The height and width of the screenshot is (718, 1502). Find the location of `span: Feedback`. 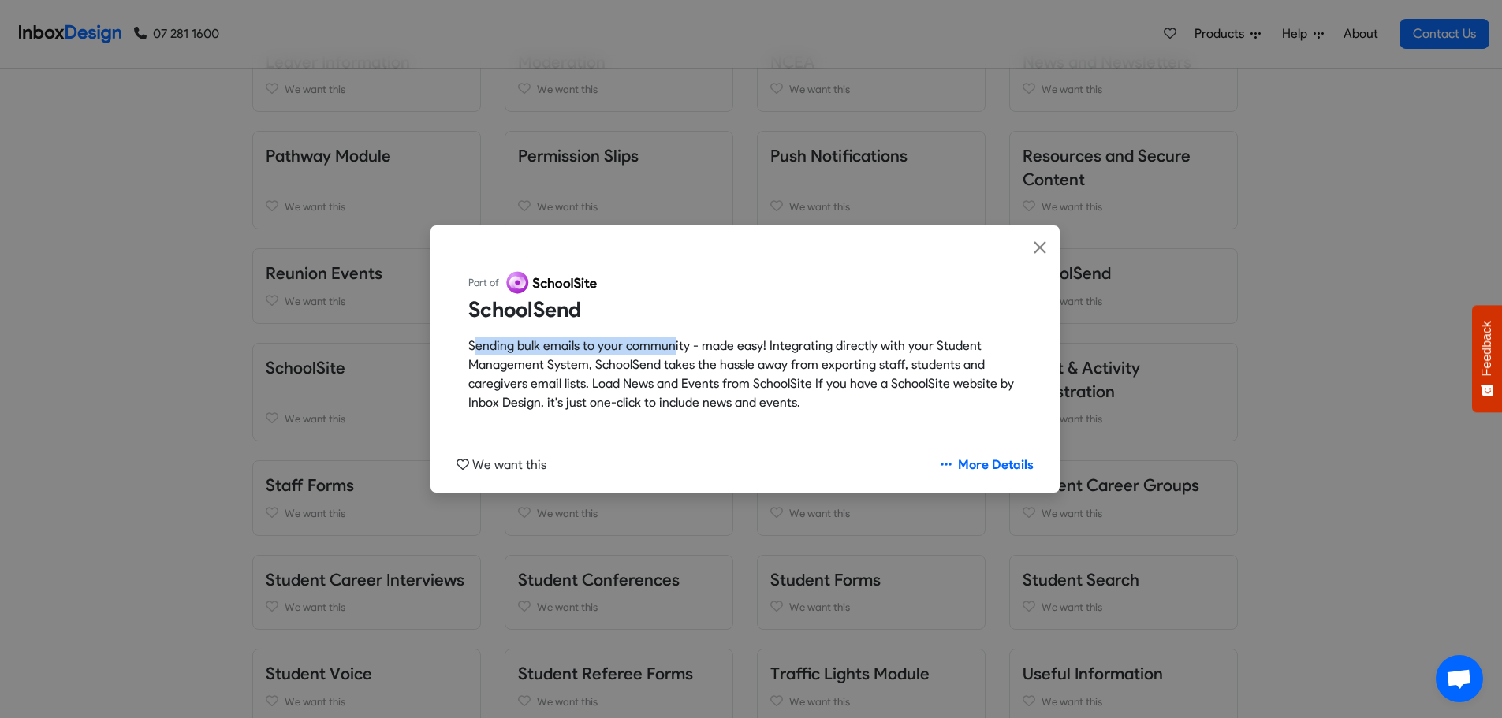

span: Feedback is located at coordinates (1487, 348).